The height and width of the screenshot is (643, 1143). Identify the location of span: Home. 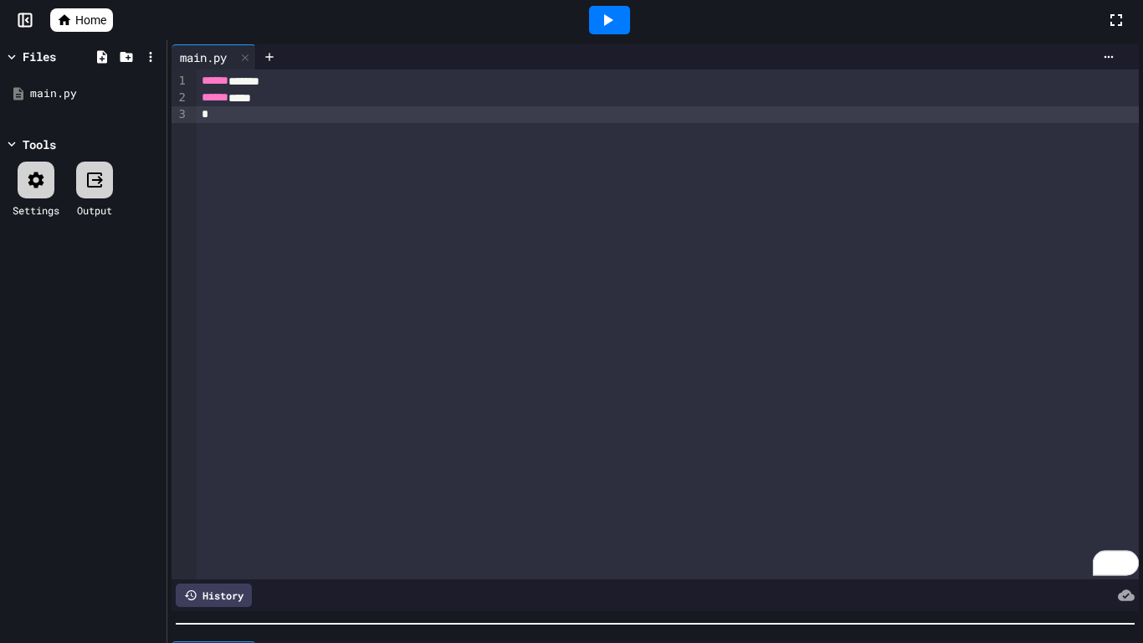
(90, 20).